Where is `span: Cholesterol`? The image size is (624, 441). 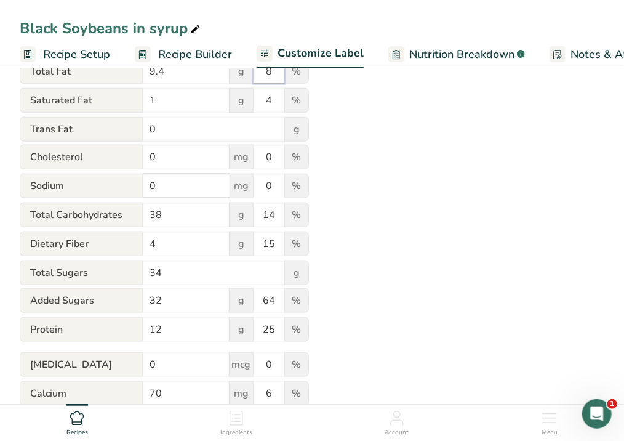
span: Cholesterol is located at coordinates (81, 157).